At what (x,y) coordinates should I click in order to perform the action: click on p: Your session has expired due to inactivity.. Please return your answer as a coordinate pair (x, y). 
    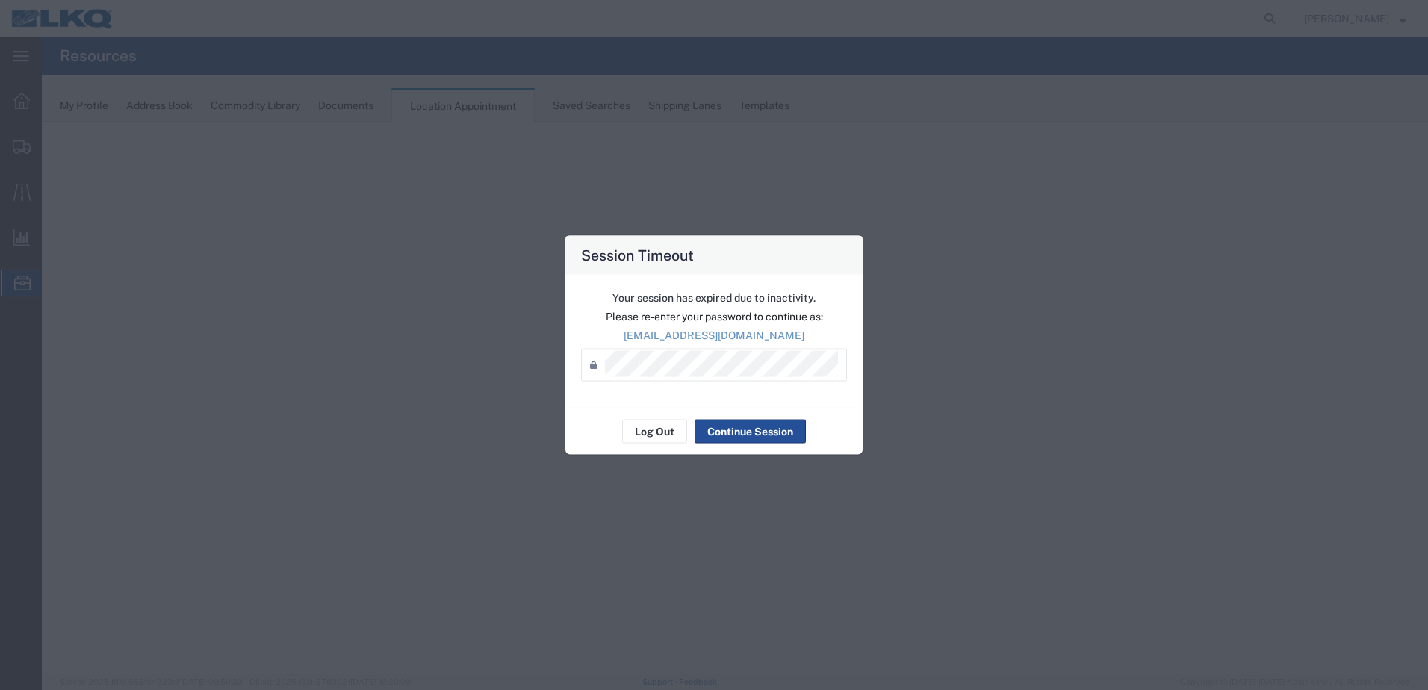
    Looking at the image, I should click on (714, 298).